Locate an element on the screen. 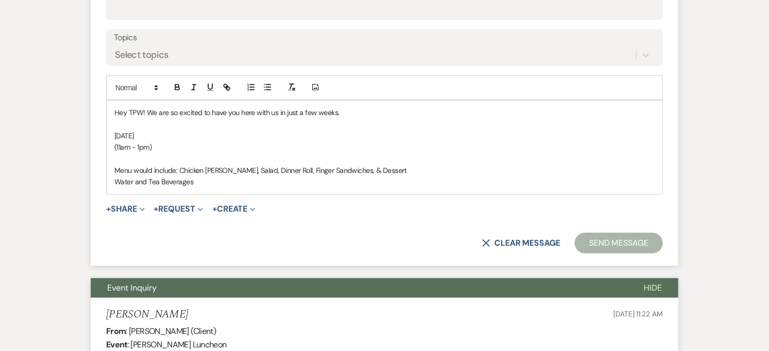 The image size is (769, 351). b: Event is located at coordinates (117, 344).